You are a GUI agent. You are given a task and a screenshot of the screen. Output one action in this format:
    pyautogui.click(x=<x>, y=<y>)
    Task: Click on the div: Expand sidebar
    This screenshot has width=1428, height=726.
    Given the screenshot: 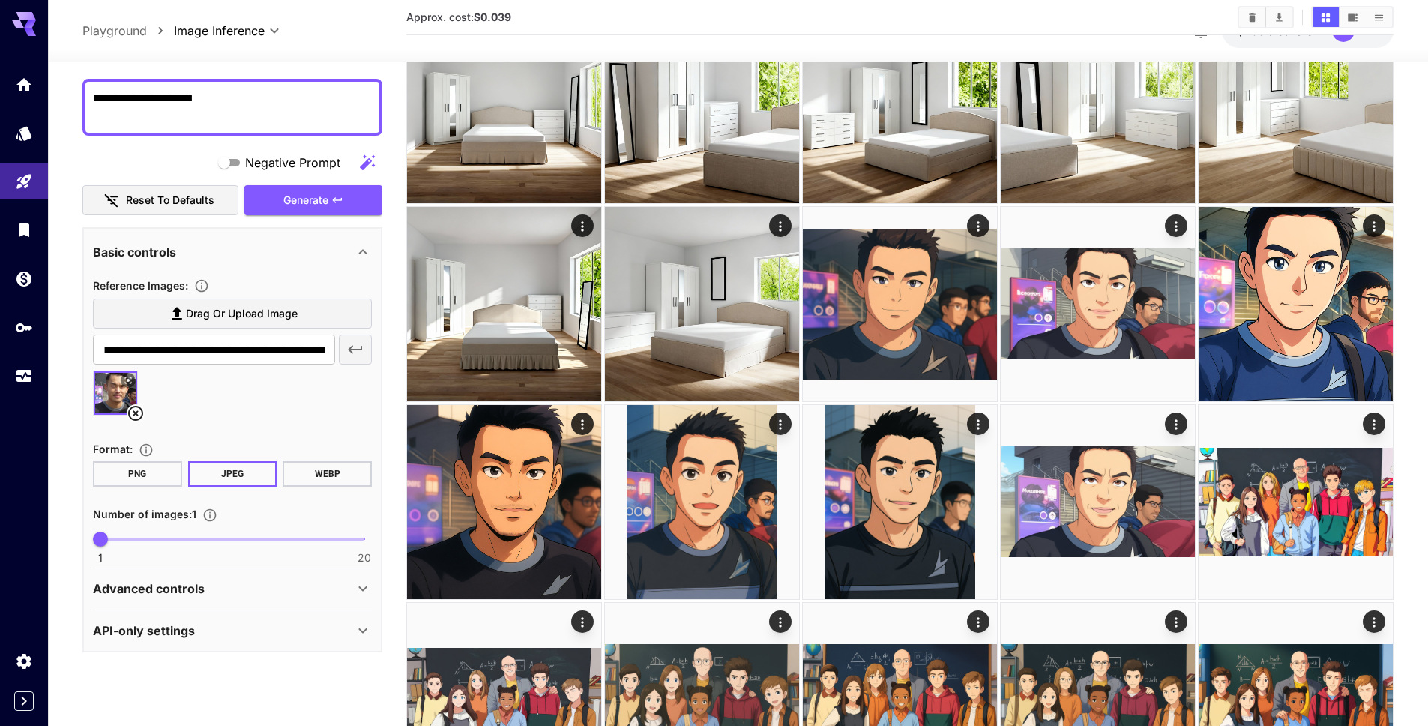 What is the action you would take?
    pyautogui.click(x=24, y=701)
    